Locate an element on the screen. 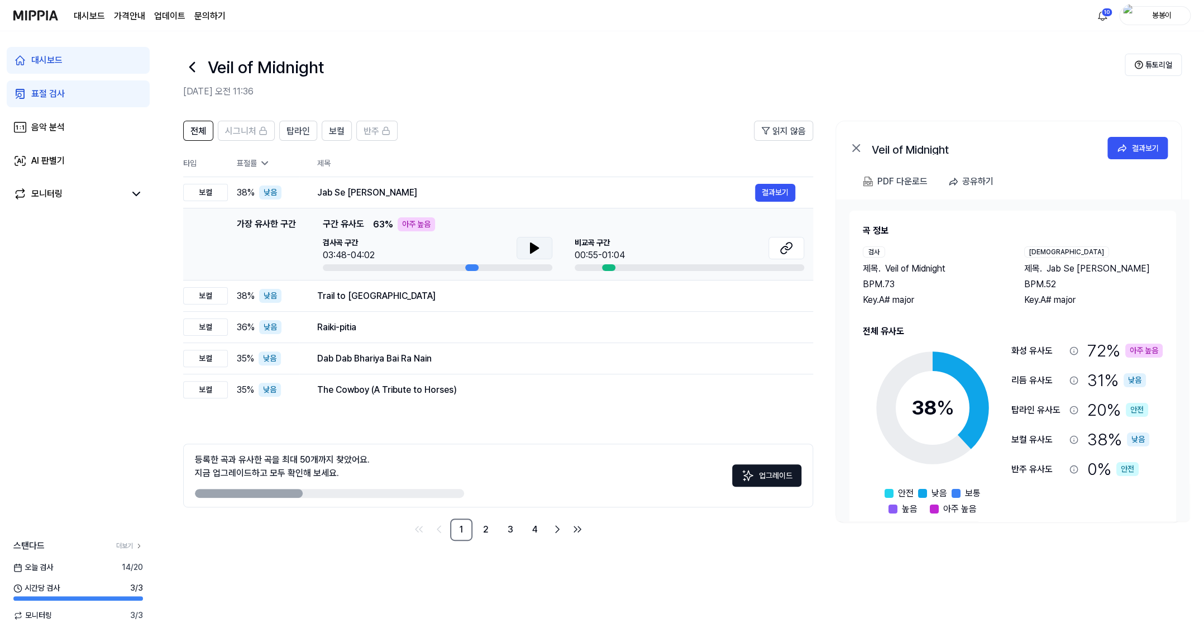  a: Go to last page is located at coordinates (577, 529).